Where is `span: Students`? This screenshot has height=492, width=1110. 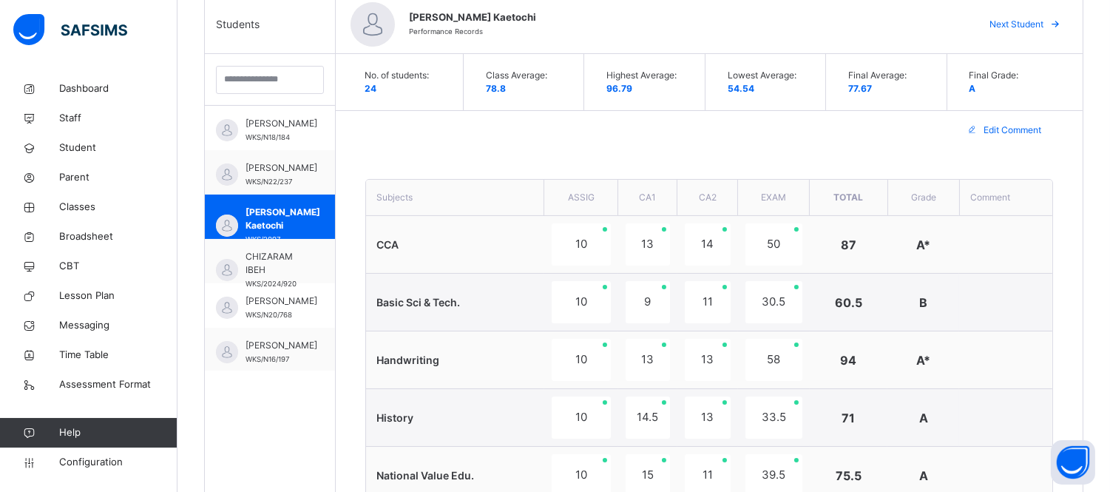
span: Students is located at coordinates (237, 24).